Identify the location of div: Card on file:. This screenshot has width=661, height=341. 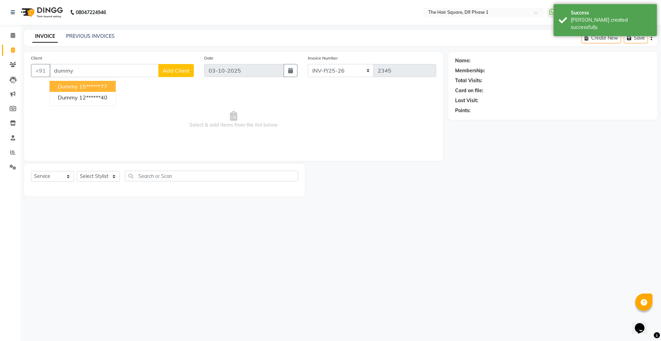
(469, 91).